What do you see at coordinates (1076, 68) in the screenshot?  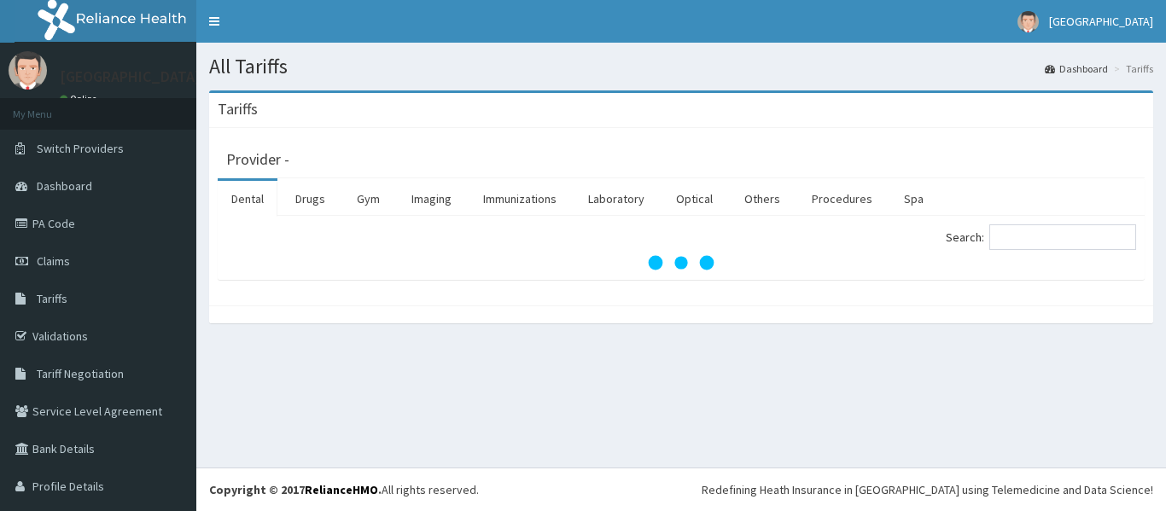 I see `a: Dashboard` at bounding box center [1076, 68].